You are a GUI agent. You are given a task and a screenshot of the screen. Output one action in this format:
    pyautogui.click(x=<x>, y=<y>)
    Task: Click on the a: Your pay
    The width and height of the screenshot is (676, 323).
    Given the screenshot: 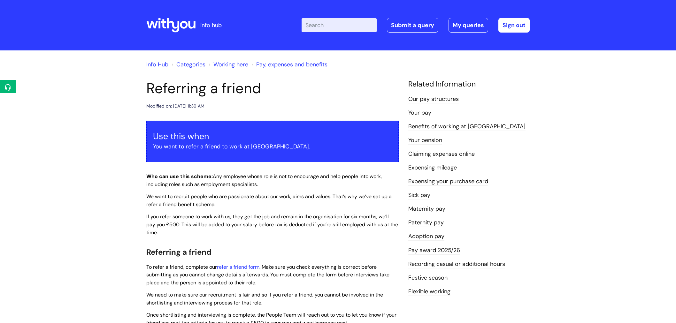 What is the action you would take?
    pyautogui.click(x=420, y=113)
    